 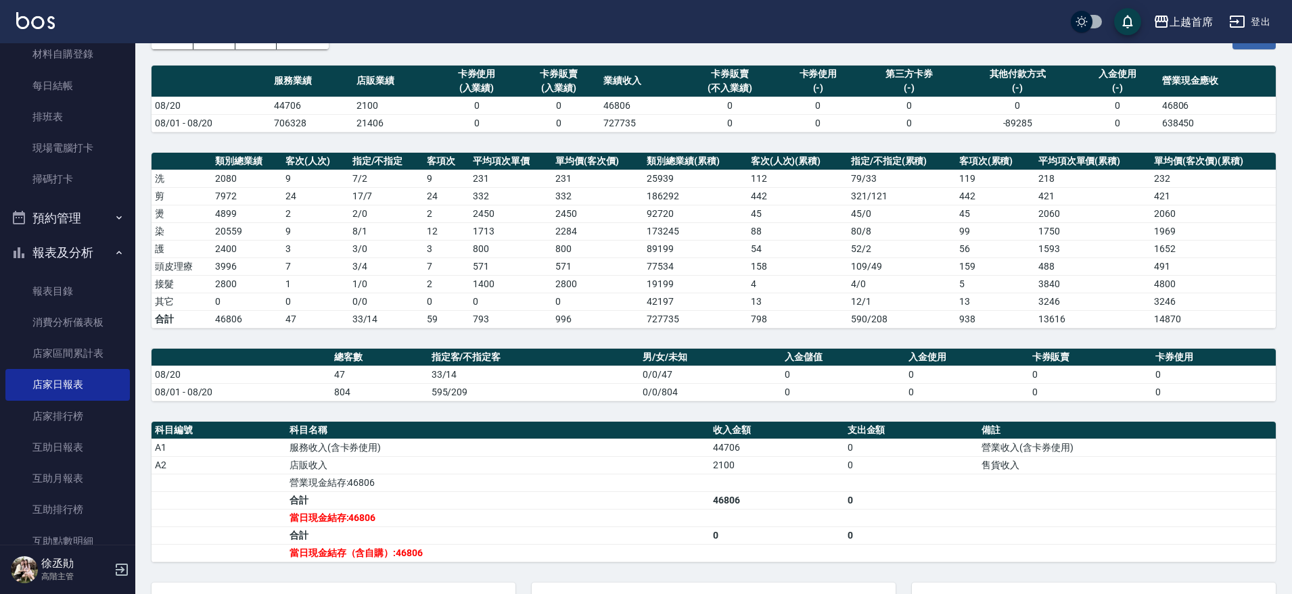 I want to click on th: 客項次(累積), so click(x=995, y=162).